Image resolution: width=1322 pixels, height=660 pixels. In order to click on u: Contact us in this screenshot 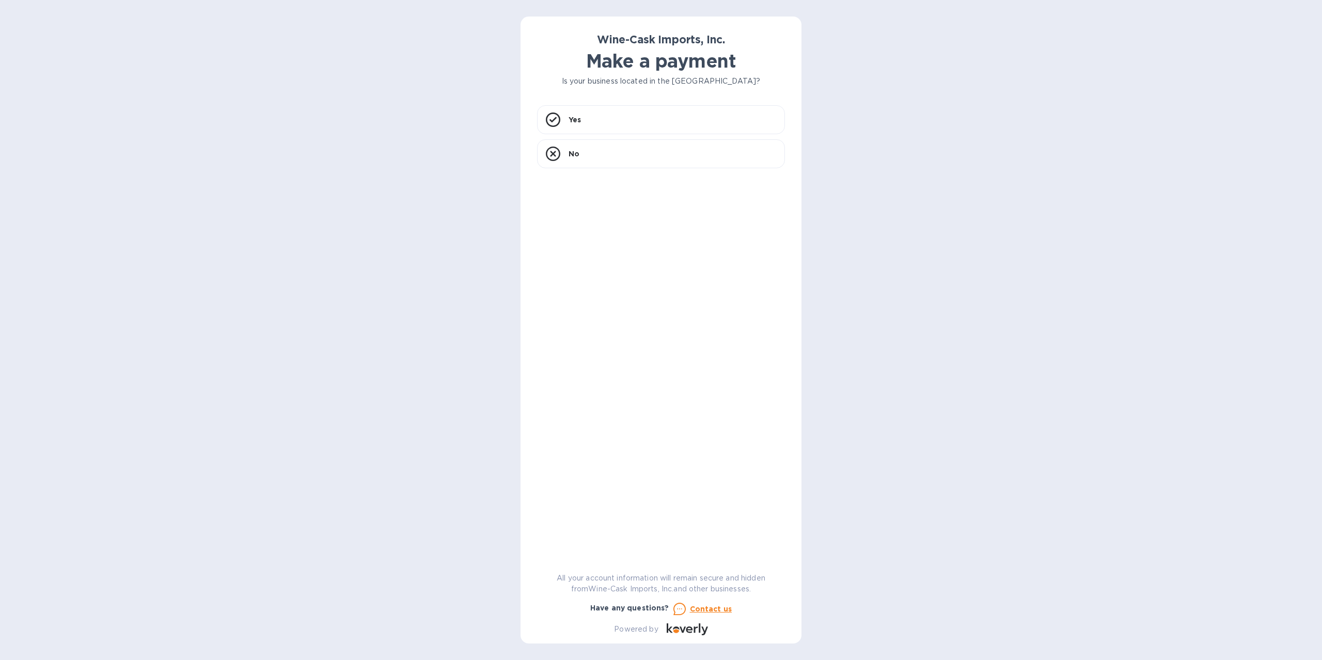, I will do `click(711, 609)`.